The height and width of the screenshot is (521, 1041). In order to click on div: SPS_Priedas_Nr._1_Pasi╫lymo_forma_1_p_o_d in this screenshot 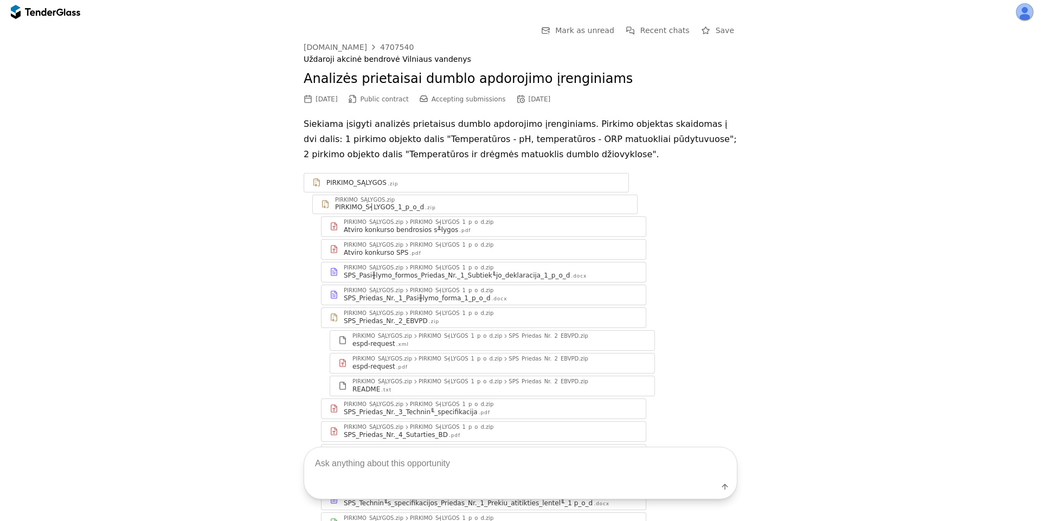, I will do `click(417, 298)`.